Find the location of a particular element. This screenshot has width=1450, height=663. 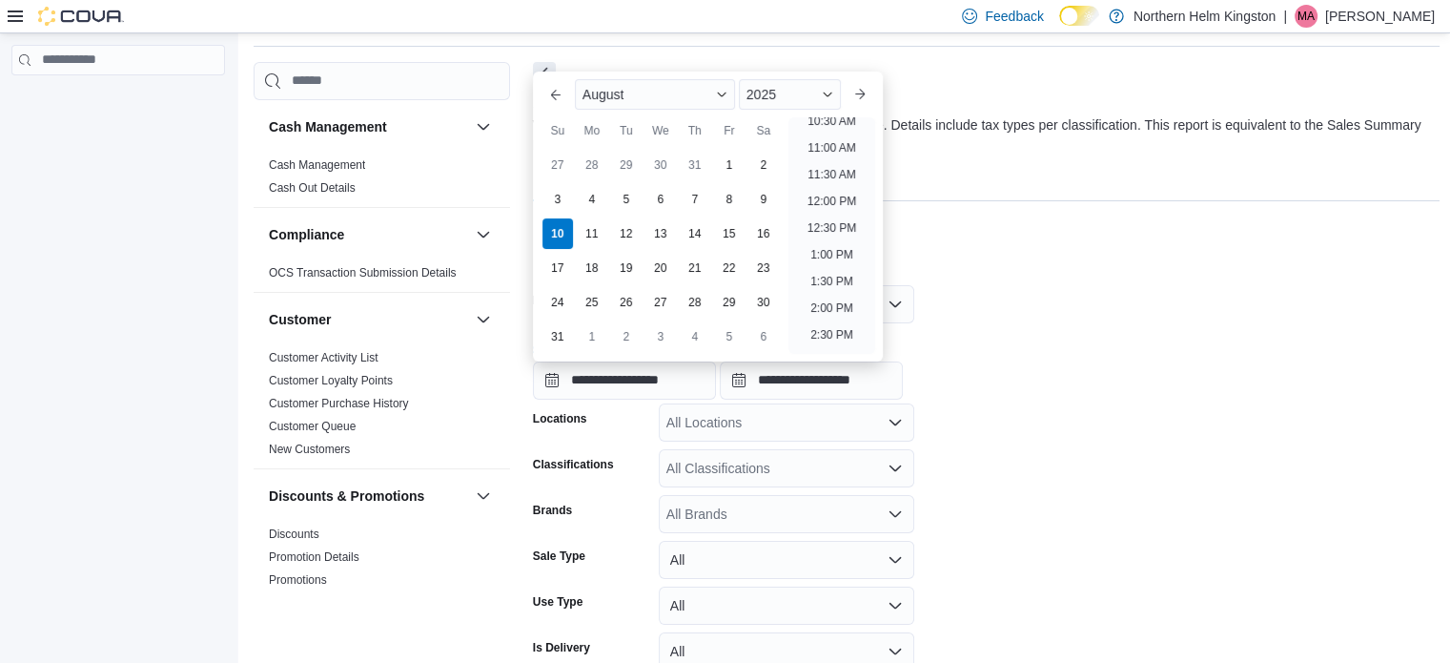

h3: Discounts & Promotions is located at coordinates (346, 496).